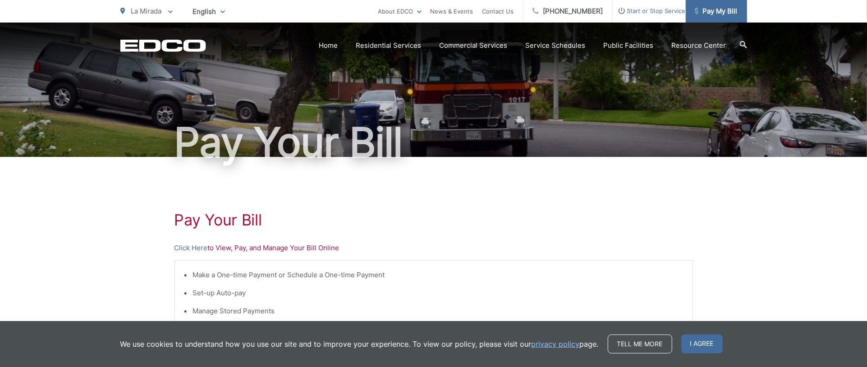 This screenshot has height=367, width=867. Describe the element at coordinates (699, 46) in the screenshot. I see `a: Resource Center` at that location.